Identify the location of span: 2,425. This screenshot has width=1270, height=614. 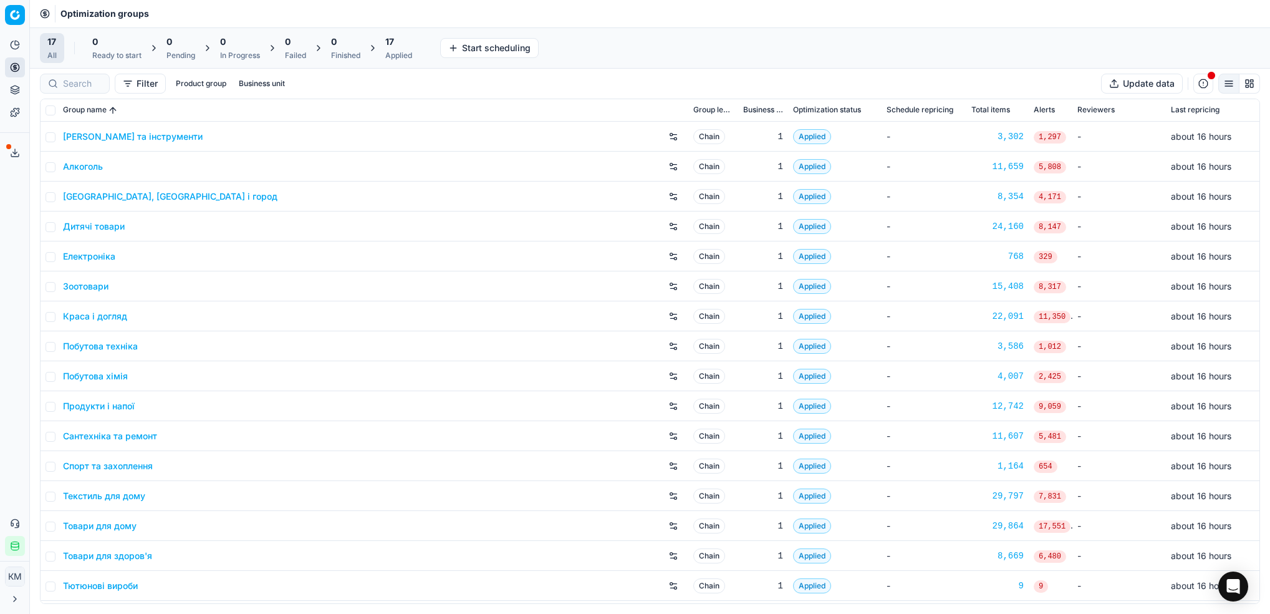
(1050, 377).